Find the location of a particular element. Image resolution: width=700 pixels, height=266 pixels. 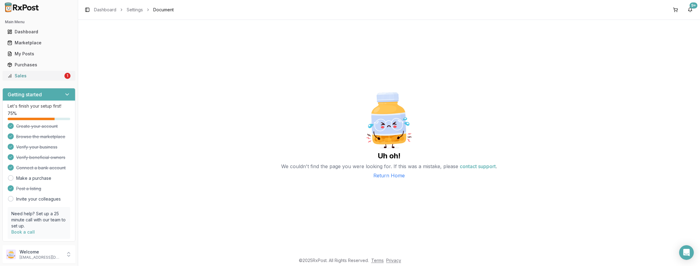

button: contact support is located at coordinates (478, 166).